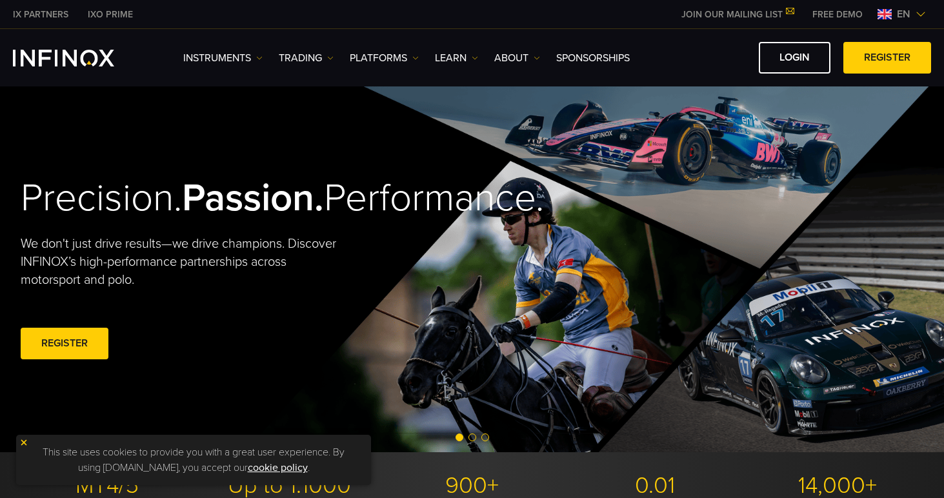  What do you see at coordinates (593, 58) in the screenshot?
I see `a: SPONSORSHIPS` at bounding box center [593, 58].